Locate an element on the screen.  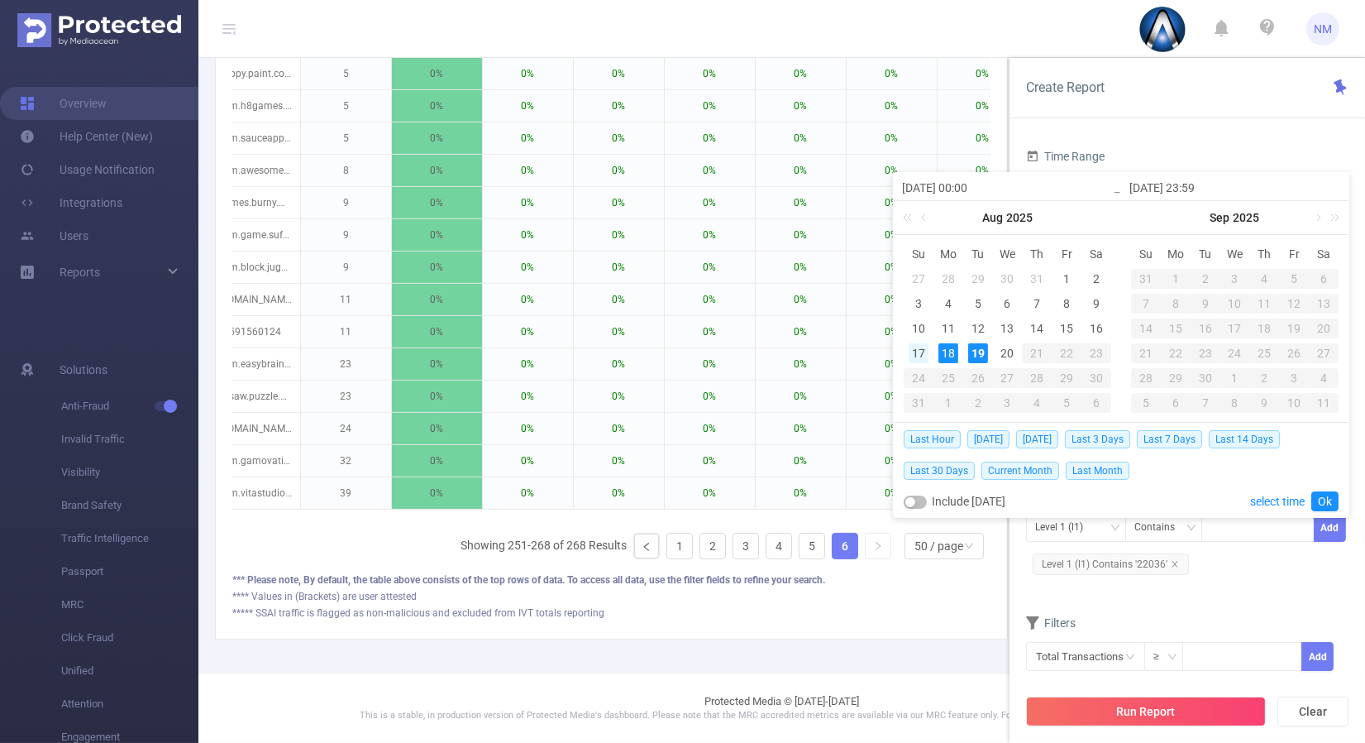
li: 6 is located at coordinates (845, 546).